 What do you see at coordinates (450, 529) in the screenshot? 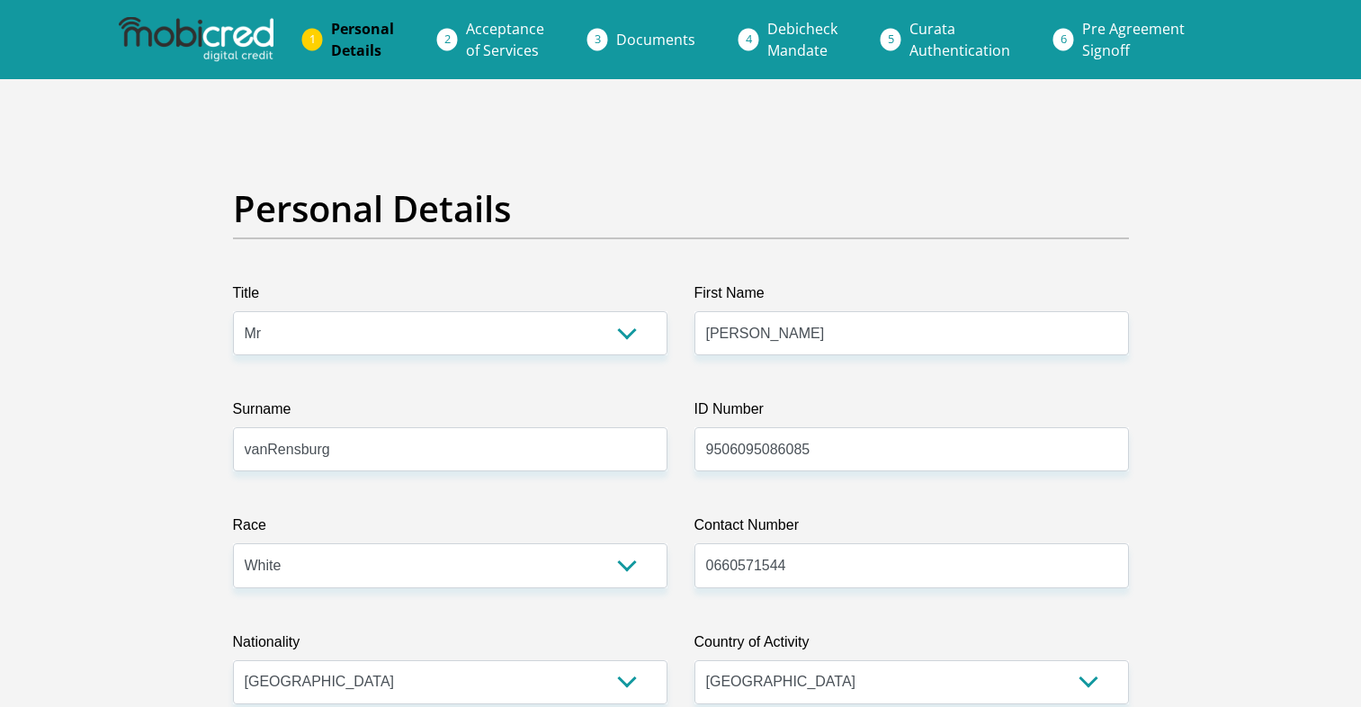
I see `label: Race` at bounding box center [450, 529].